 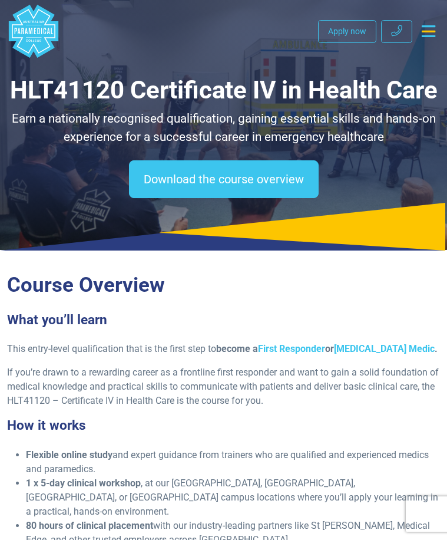 What do you see at coordinates (223, 128) in the screenshot?
I see `p: Earn a nationally recognised qualification, gaining essential skills and hands-on experience for ...` at bounding box center [223, 128].